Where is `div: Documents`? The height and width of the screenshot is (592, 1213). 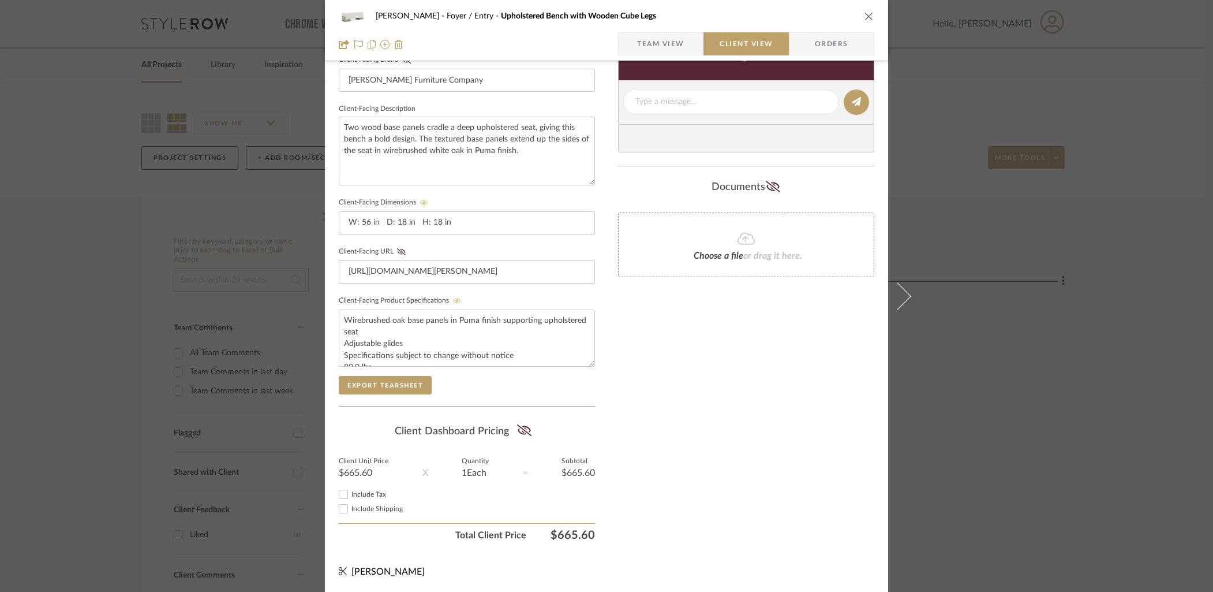
div: Documents is located at coordinates (746, 187).